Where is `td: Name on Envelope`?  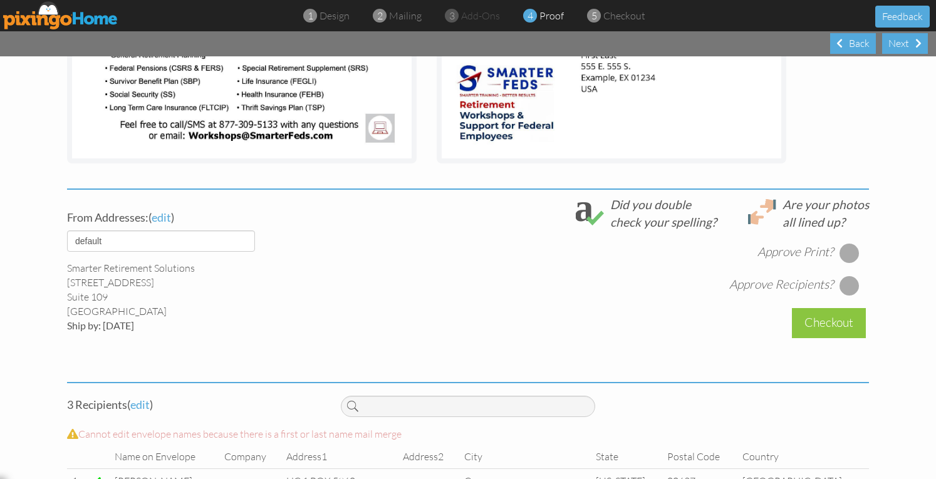 td: Name on Envelope is located at coordinates (164, 457).